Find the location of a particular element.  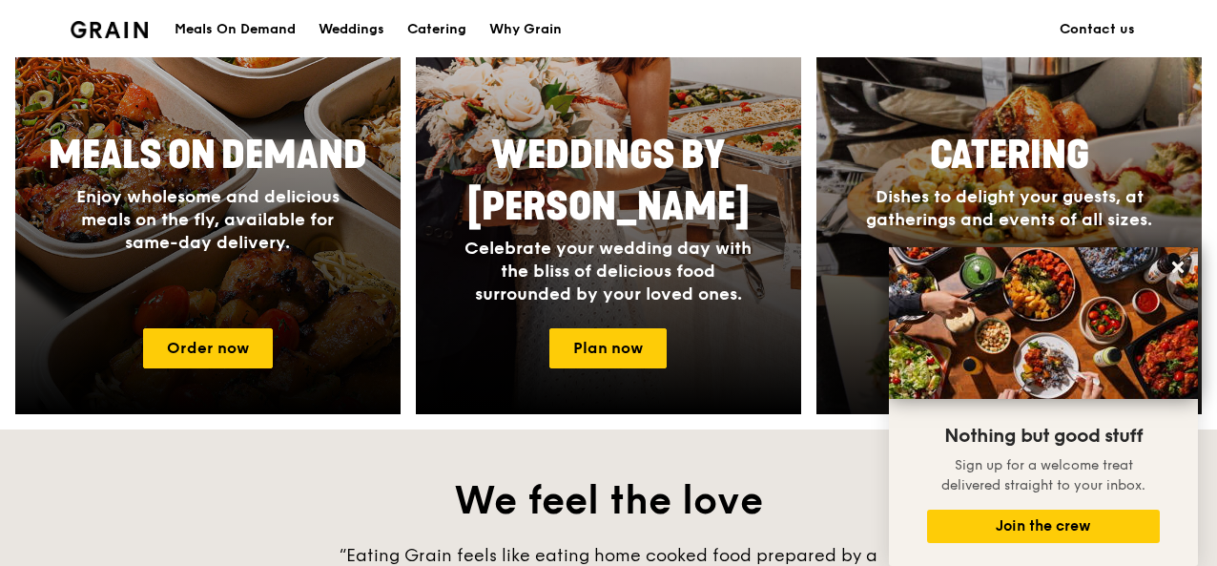

button: Close is located at coordinates (1178, 267).